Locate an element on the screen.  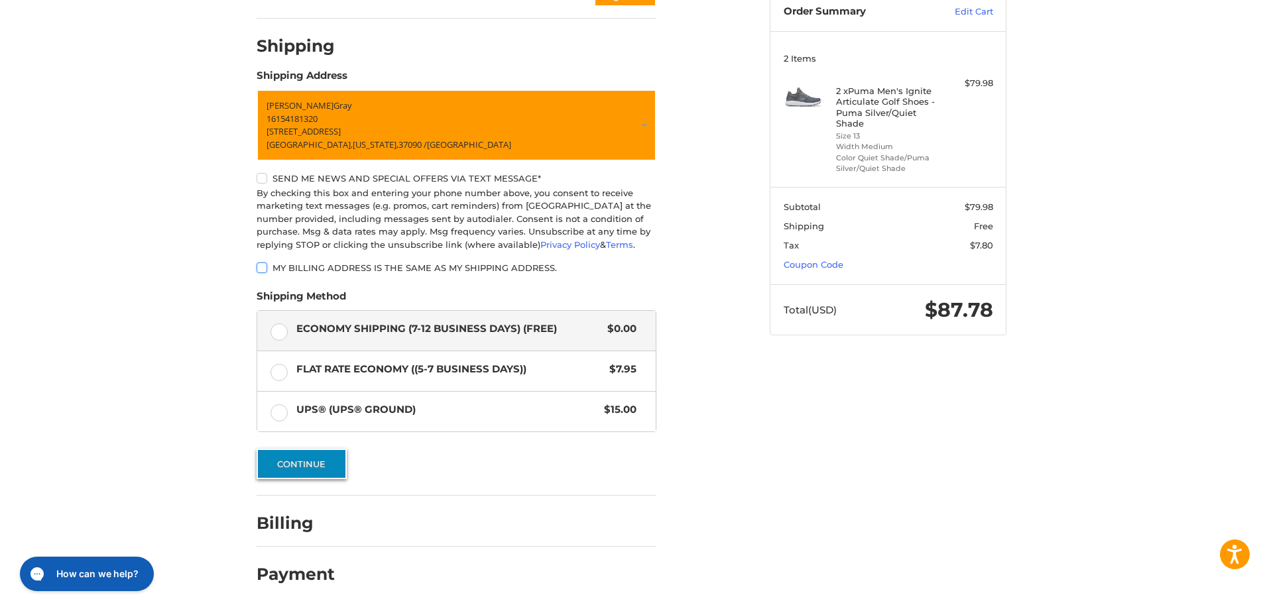
a: Enter or select a different address is located at coordinates (456, 125).